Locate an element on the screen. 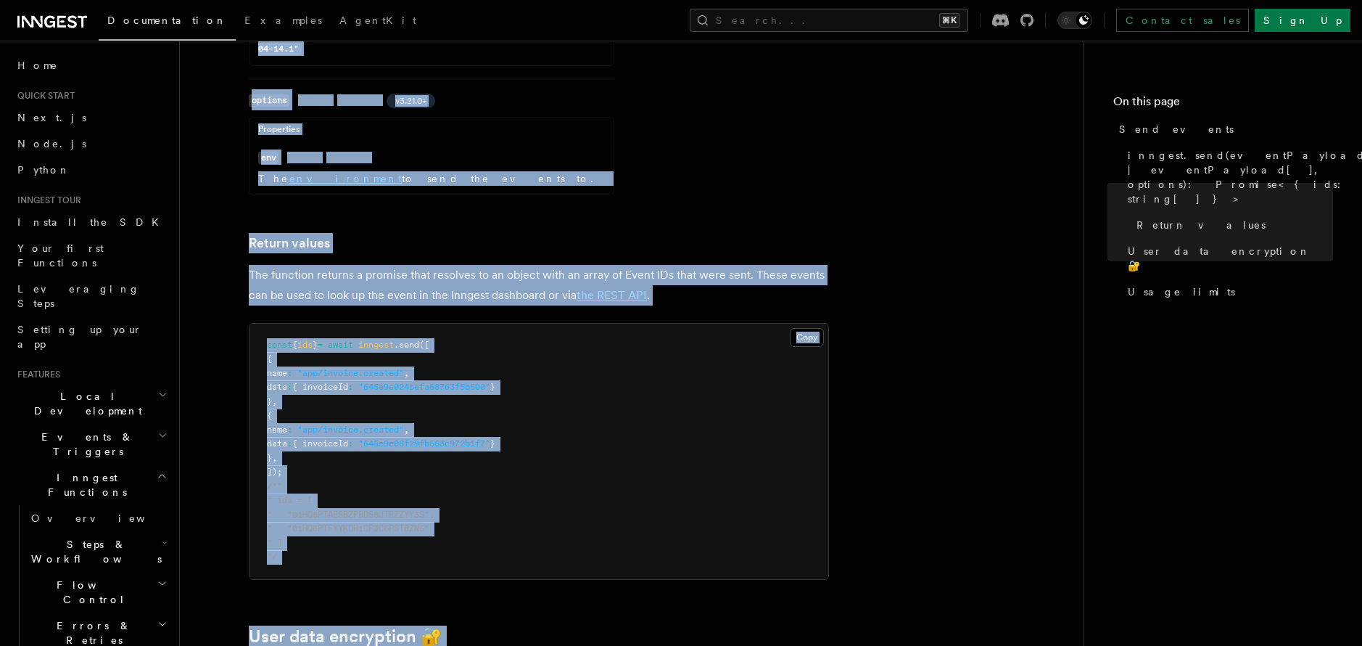 The image size is (1362, 646). span: Overview is located at coordinates (106, 518).